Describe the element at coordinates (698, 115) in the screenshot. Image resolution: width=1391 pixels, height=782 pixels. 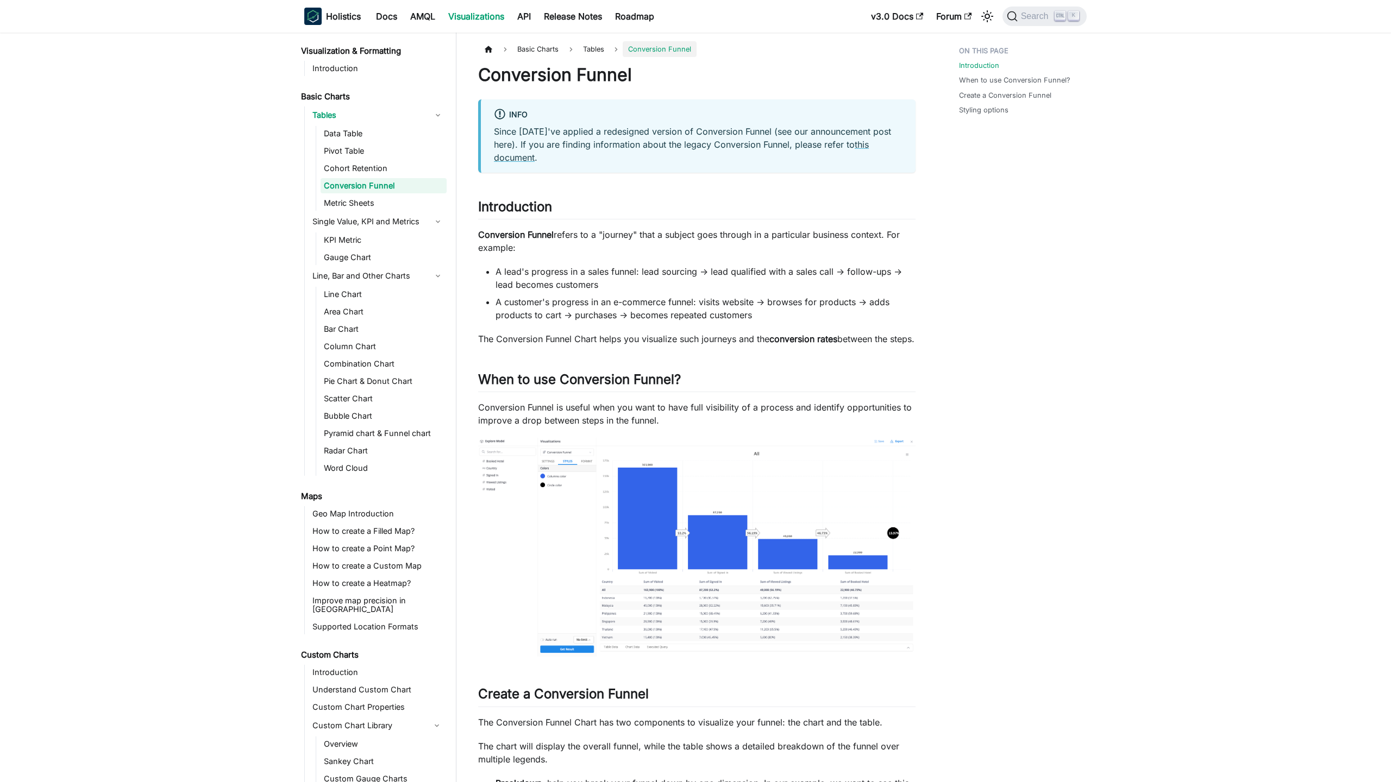
I see `div: info` at that location.